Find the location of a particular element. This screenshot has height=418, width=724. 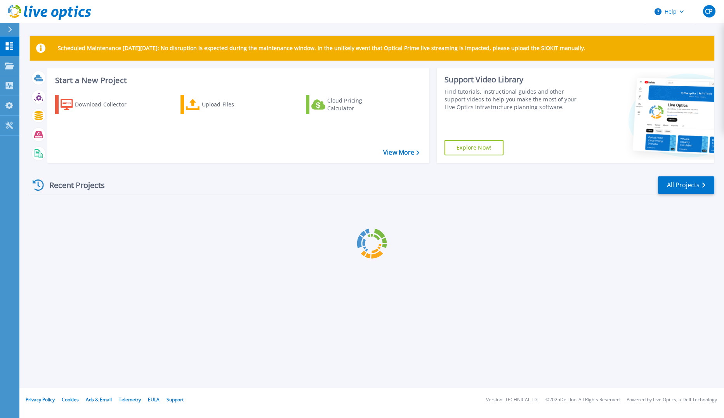

a: Telemetry is located at coordinates (130, 399).